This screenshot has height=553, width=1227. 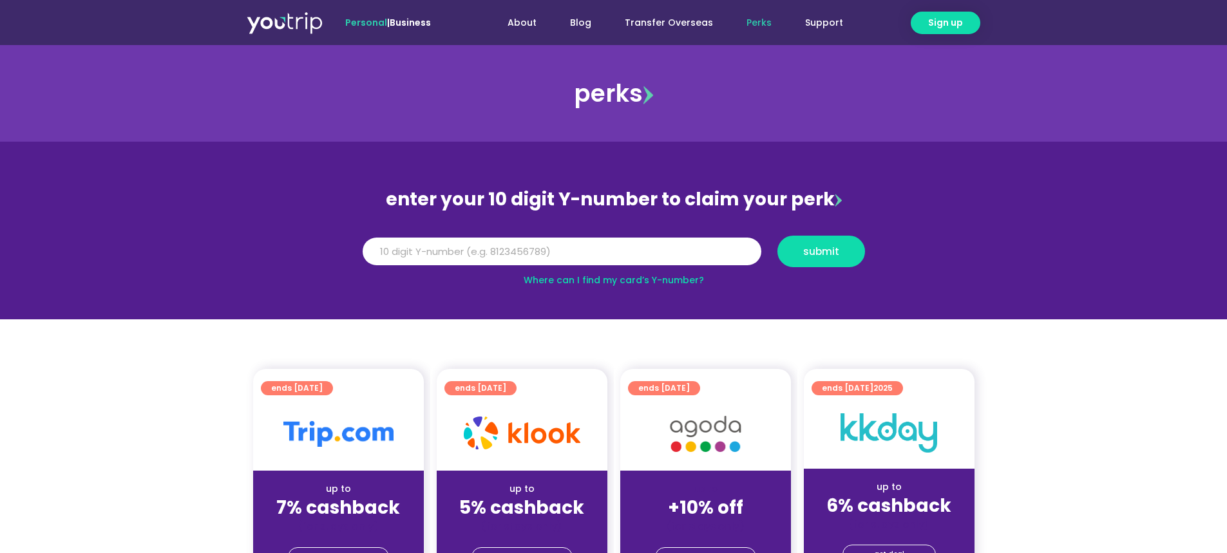 What do you see at coordinates (338, 507) in the screenshot?
I see `strong: 7% cashback` at bounding box center [338, 507].